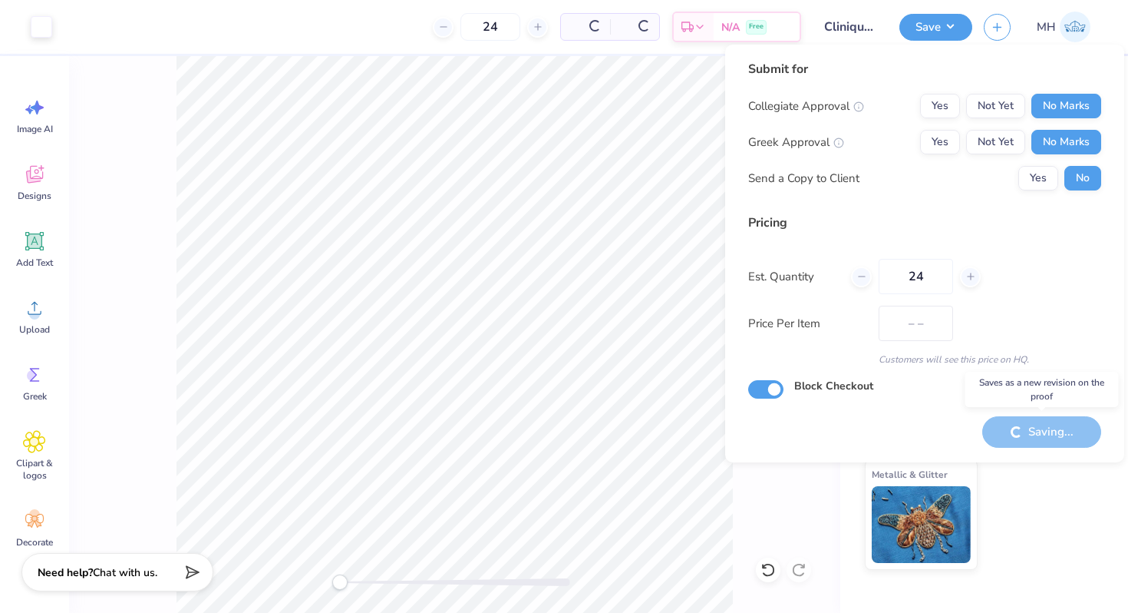  I want to click on div: Send a Copy to Client, so click(804, 178).